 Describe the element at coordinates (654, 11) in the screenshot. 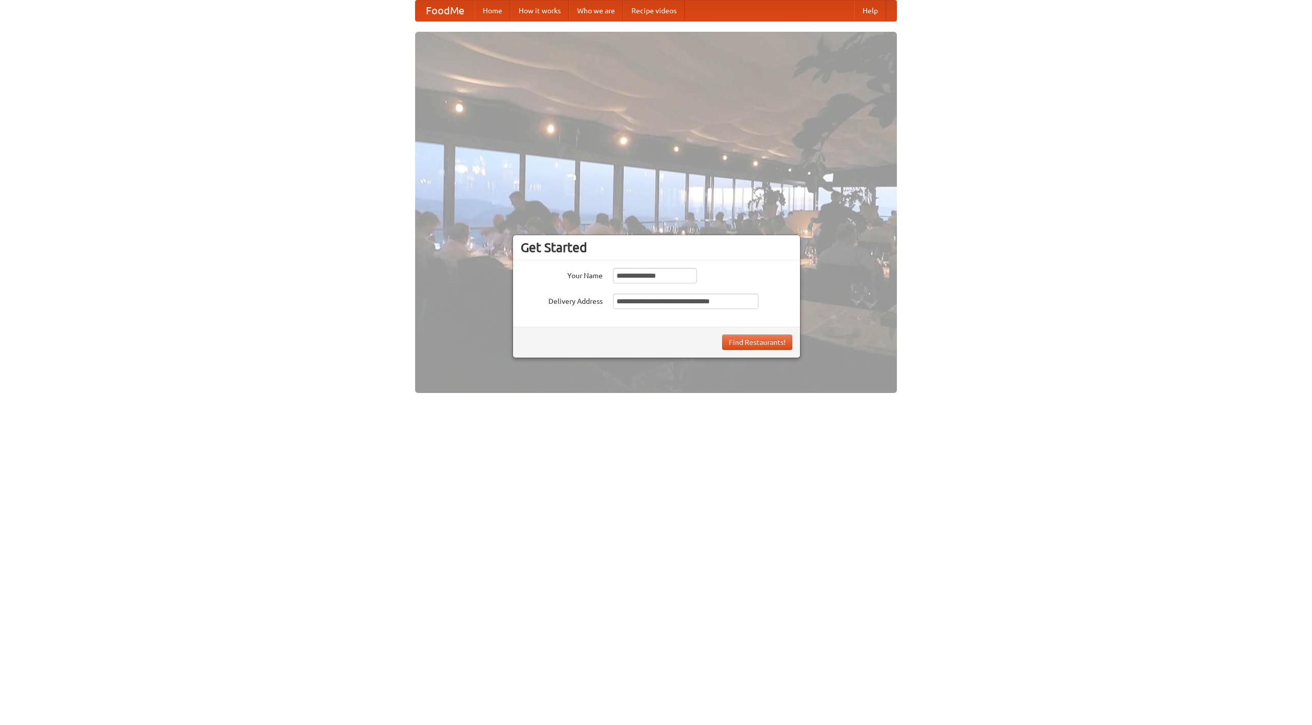

I see `a: Recipe videos` at that location.